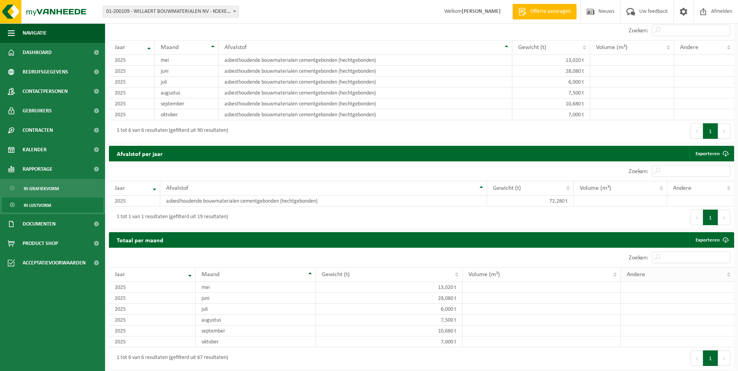 The image size is (738, 371). What do you see at coordinates (45, 72) in the screenshot?
I see `span: Bedrijfsgegevens` at bounding box center [45, 72].